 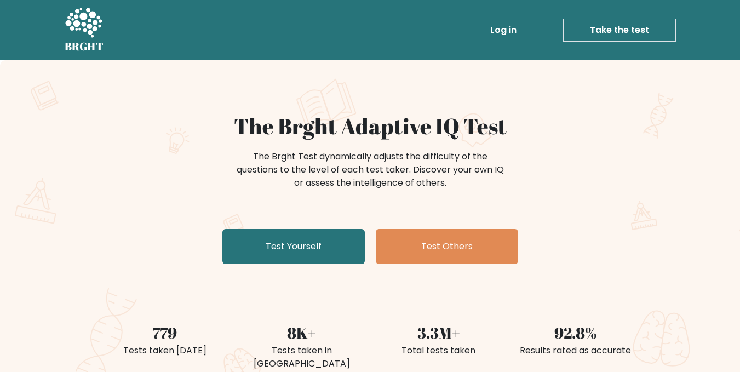 I want to click on h1: The Brght Adaptive IQ Test, so click(x=370, y=126).